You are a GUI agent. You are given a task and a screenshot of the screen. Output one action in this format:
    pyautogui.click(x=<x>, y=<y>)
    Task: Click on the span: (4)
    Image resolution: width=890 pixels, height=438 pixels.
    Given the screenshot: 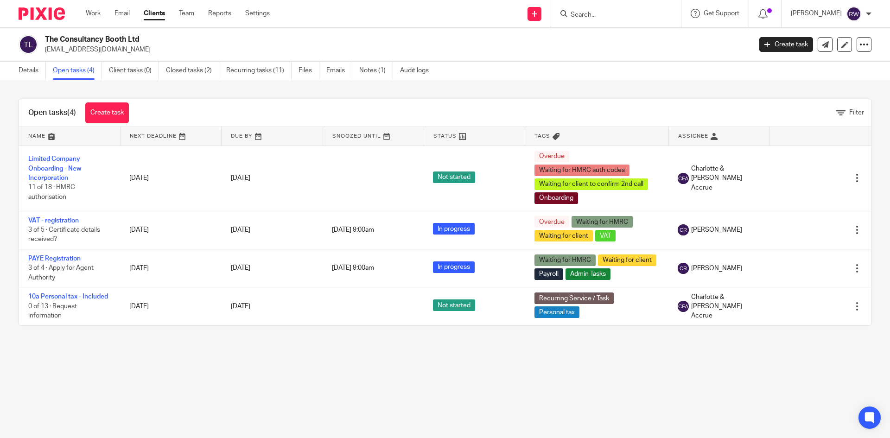 What is the action you would take?
    pyautogui.click(x=71, y=113)
    